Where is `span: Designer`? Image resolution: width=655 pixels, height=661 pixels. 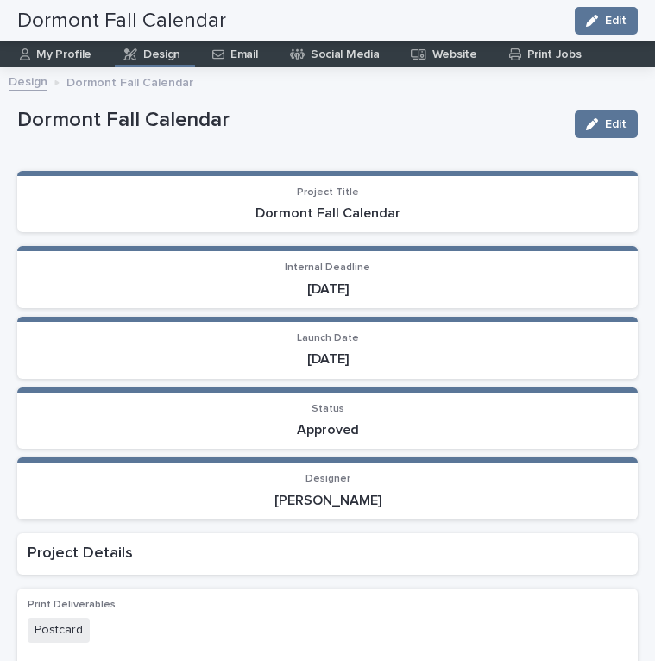
span: Designer is located at coordinates (328, 479).